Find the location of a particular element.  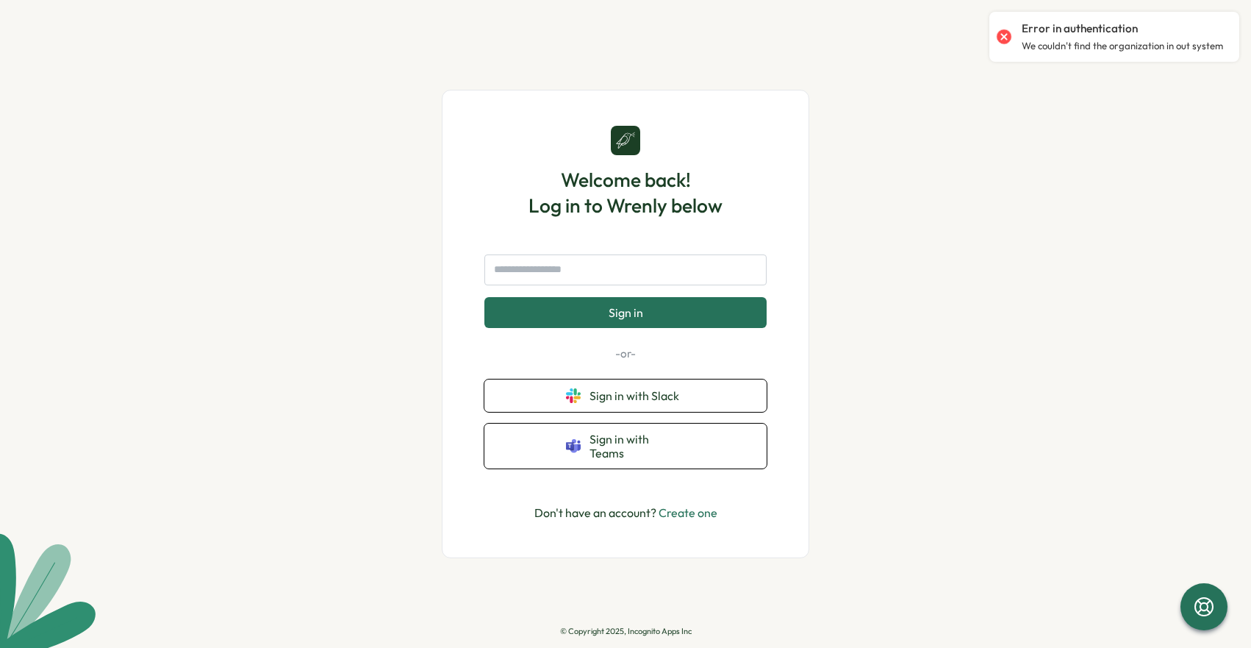

p: Error in authentication is located at coordinates (1080, 29).